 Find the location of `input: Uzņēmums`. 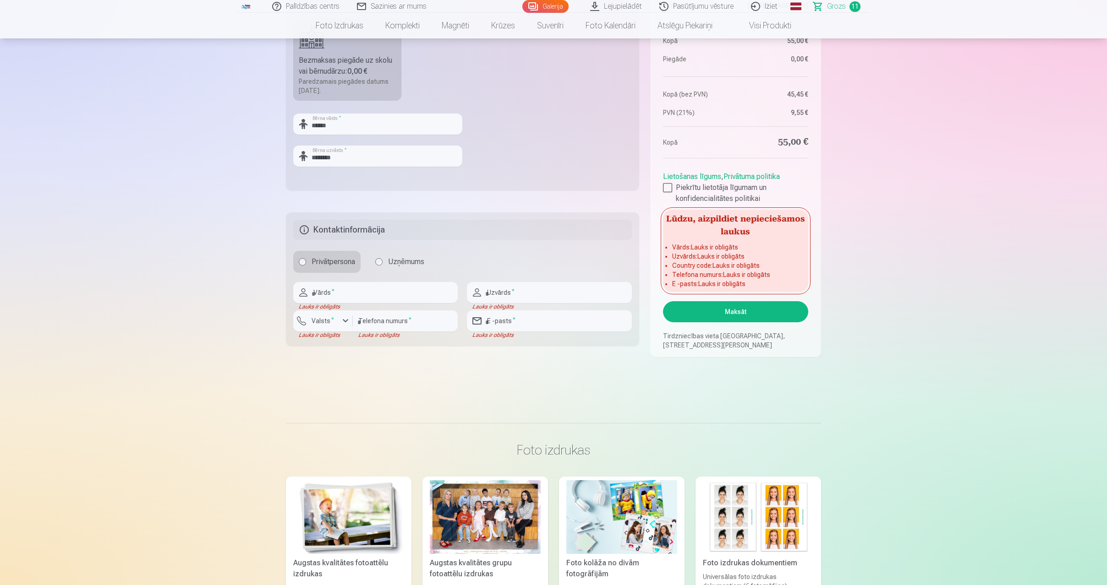

input: Uzņēmums is located at coordinates (379, 262).